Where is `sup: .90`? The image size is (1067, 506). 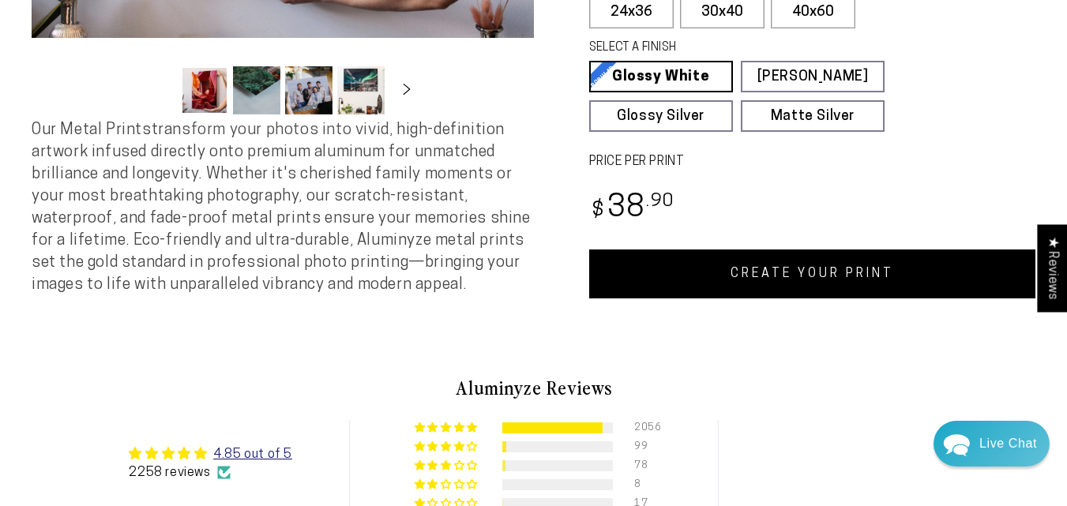 sup: .90 is located at coordinates (660, 201).